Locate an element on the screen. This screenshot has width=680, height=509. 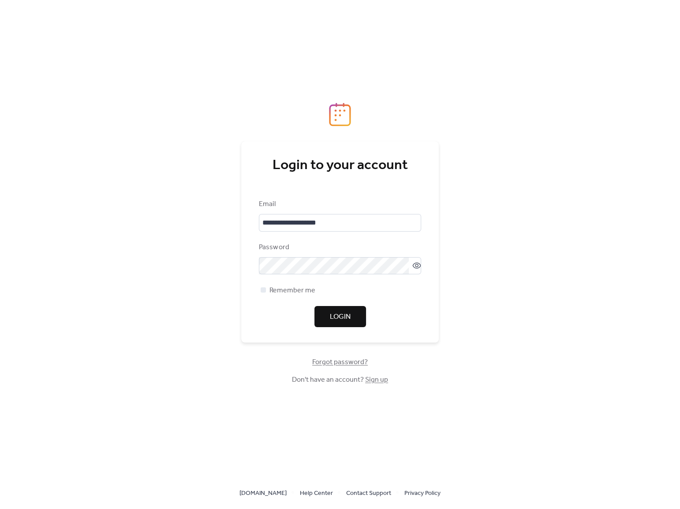
button: Login is located at coordinates (340, 317).